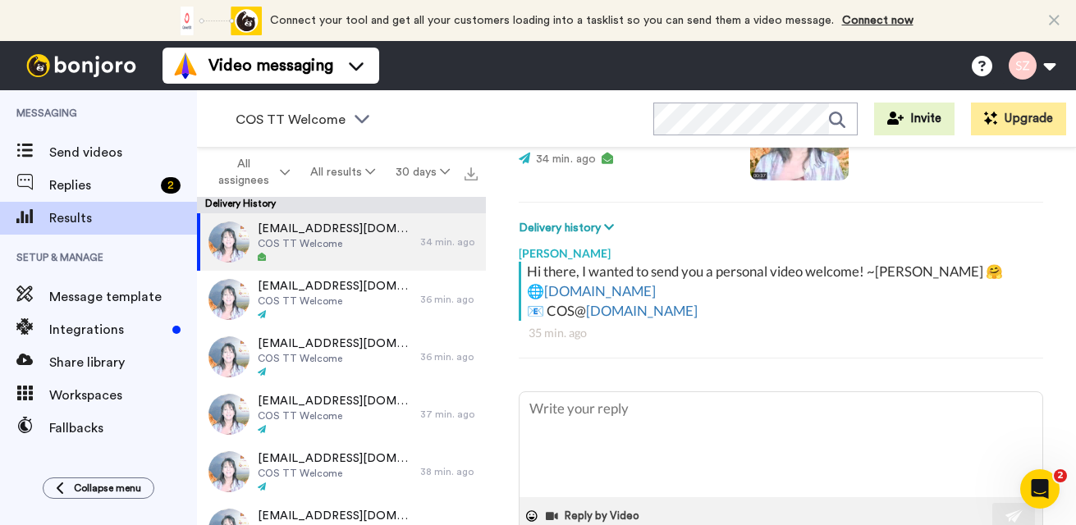 This screenshot has width=1076, height=525. Describe the element at coordinates (449, 242) in the screenshot. I see `div: 34 min. ago` at that location.